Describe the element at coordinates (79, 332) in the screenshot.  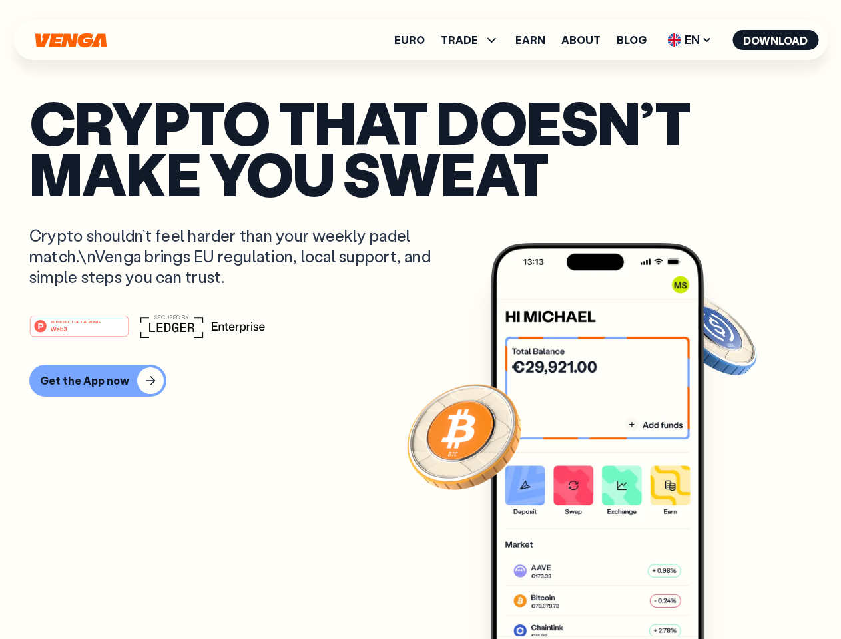
I see `a: #1 PRODUCT OF THE MONTHWeb3` at that location.